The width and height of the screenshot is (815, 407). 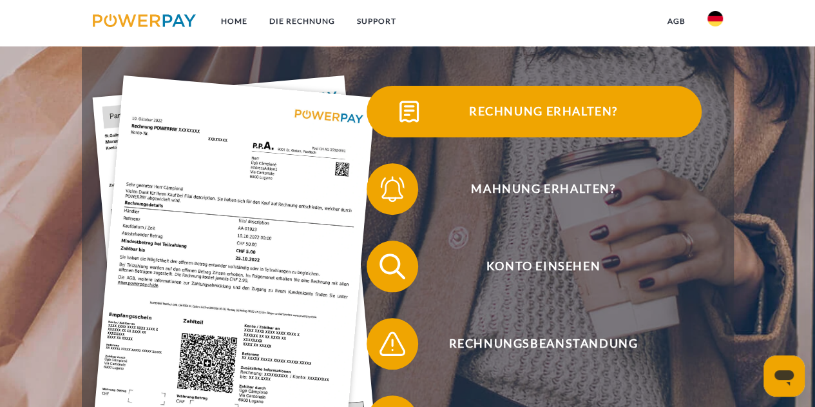 What do you see at coordinates (677, 21) in the screenshot?
I see `a: agb` at bounding box center [677, 21].